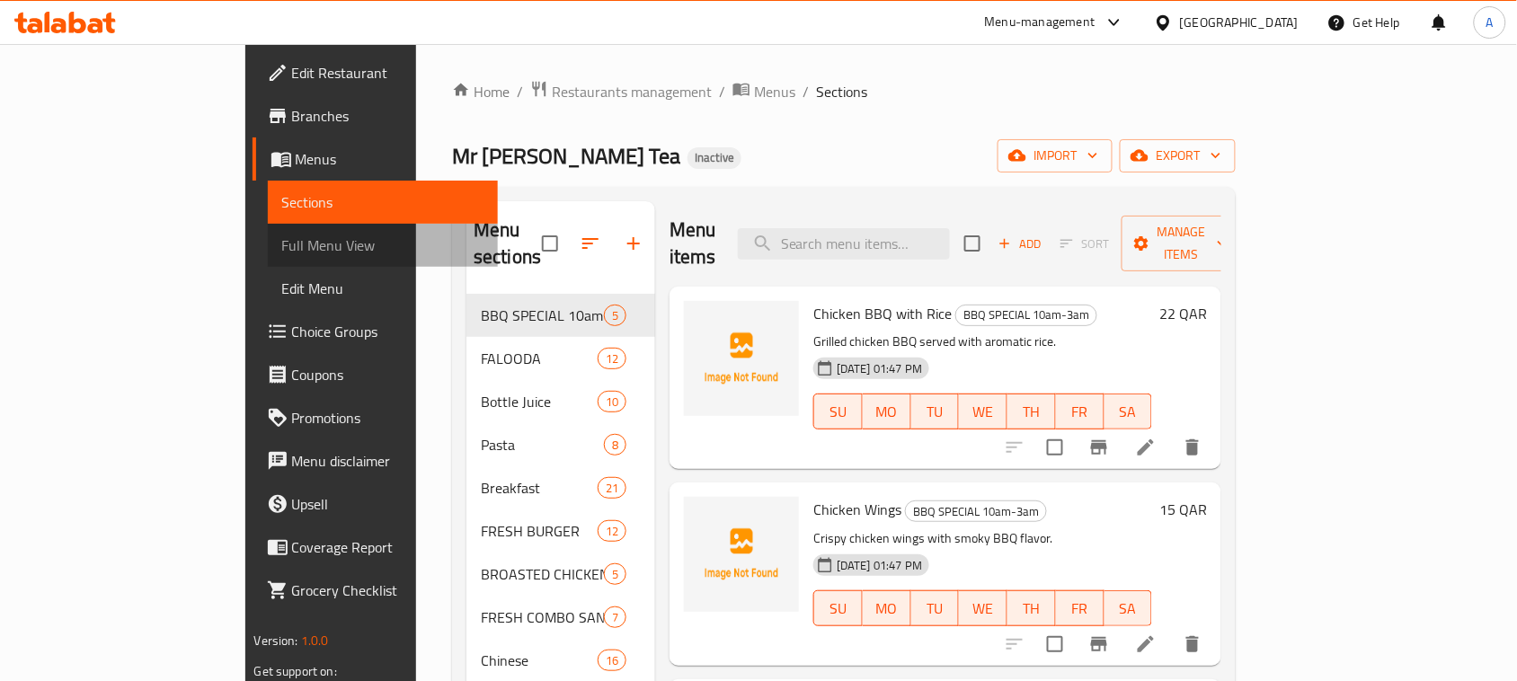  What do you see at coordinates (1182, 244) in the screenshot?
I see `button: Manage items` at bounding box center [1182, 244].